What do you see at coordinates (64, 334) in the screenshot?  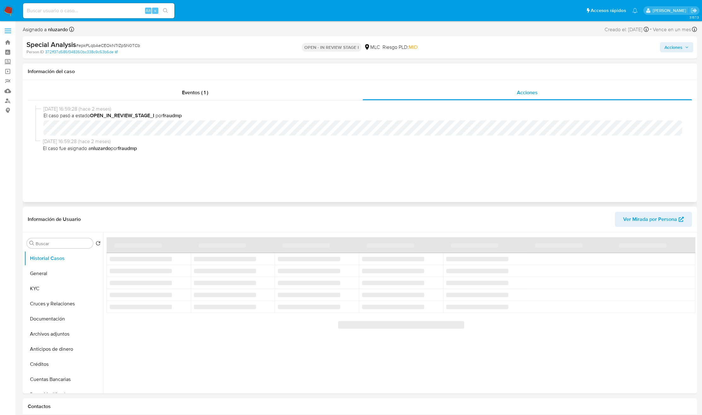 I see `button: Archivos adjuntos` at bounding box center [64, 334].